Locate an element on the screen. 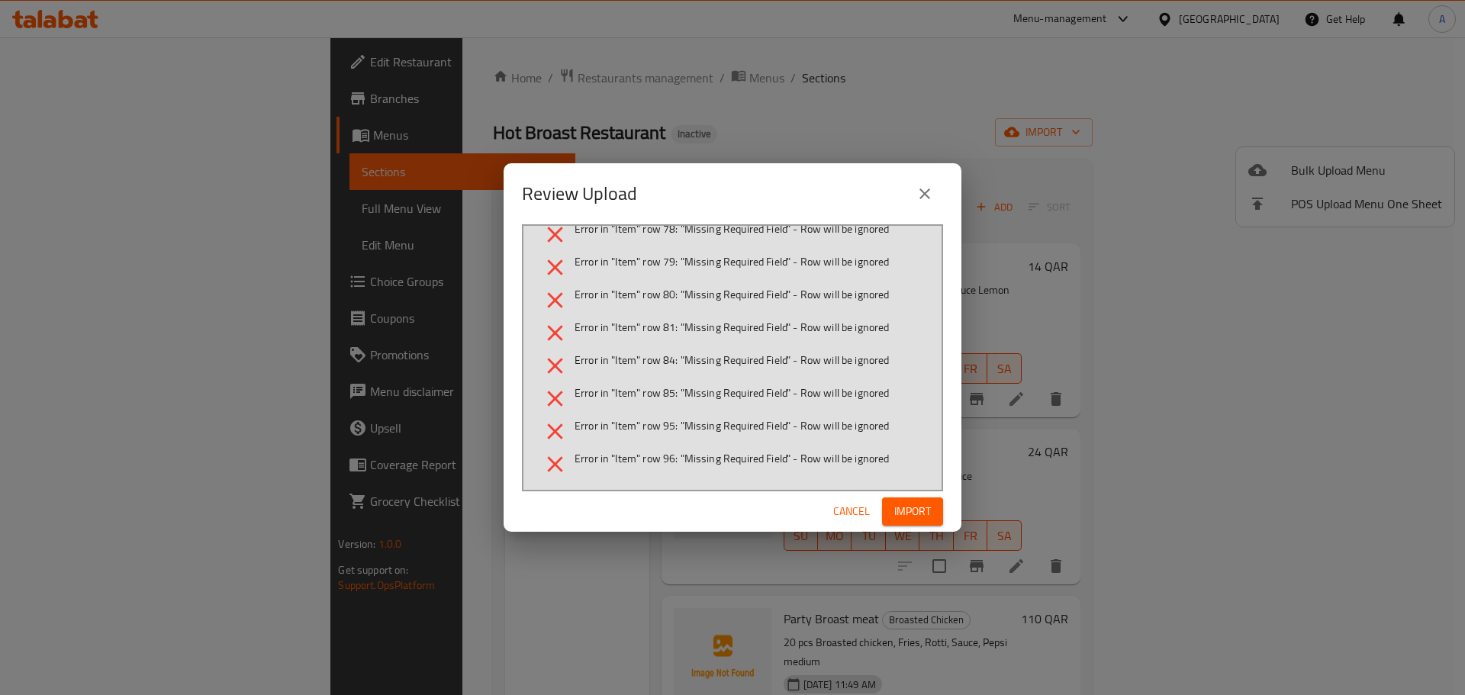 This screenshot has width=1465, height=695. span: Error in "Item" row 78: "Missing Required Field" - Row will be ignored is located at coordinates (732, 229).